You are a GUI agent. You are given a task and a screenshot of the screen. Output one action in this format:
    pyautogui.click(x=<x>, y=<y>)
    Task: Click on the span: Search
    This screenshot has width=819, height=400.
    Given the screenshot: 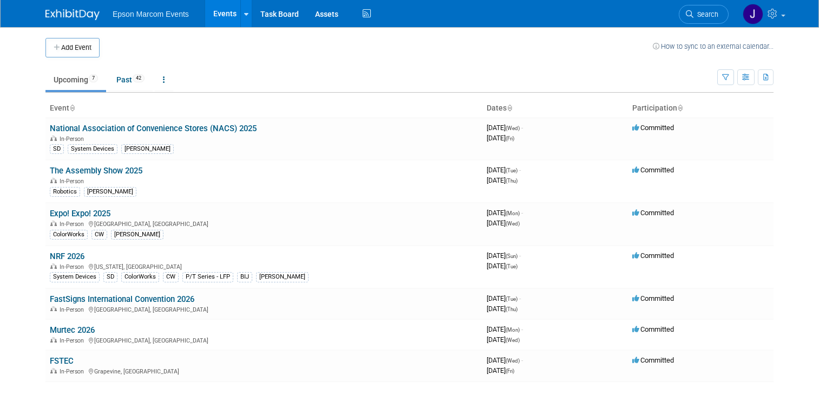 What is the action you would take?
    pyautogui.click(x=706, y=14)
    